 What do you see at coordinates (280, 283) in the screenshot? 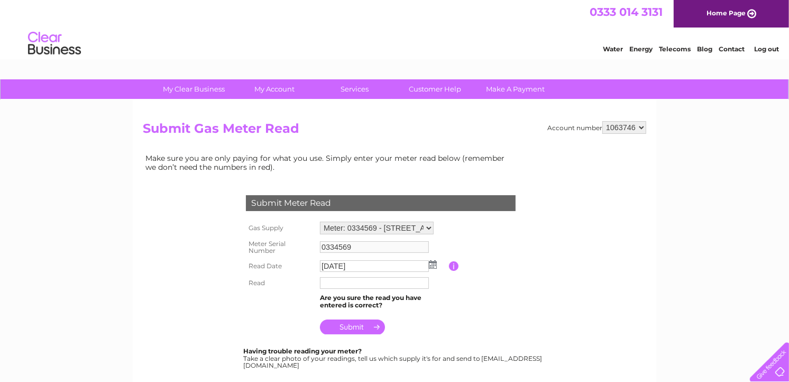
I see `th: Read` at bounding box center [280, 283].